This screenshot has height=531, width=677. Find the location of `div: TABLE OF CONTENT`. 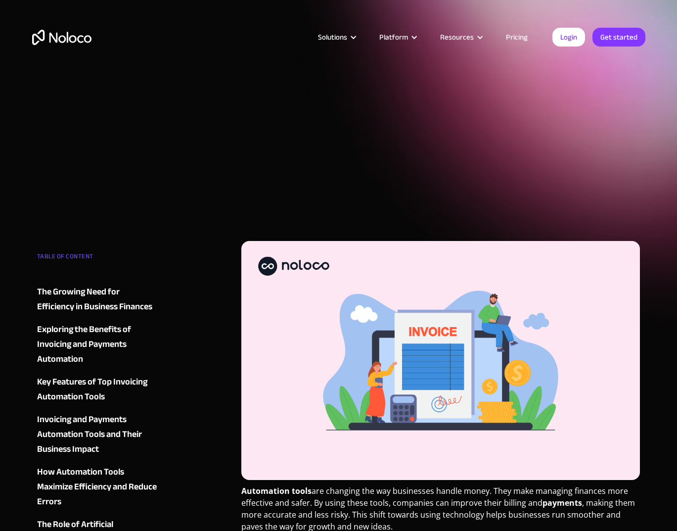

div: TABLE OF CONTENT is located at coordinates (97, 259).